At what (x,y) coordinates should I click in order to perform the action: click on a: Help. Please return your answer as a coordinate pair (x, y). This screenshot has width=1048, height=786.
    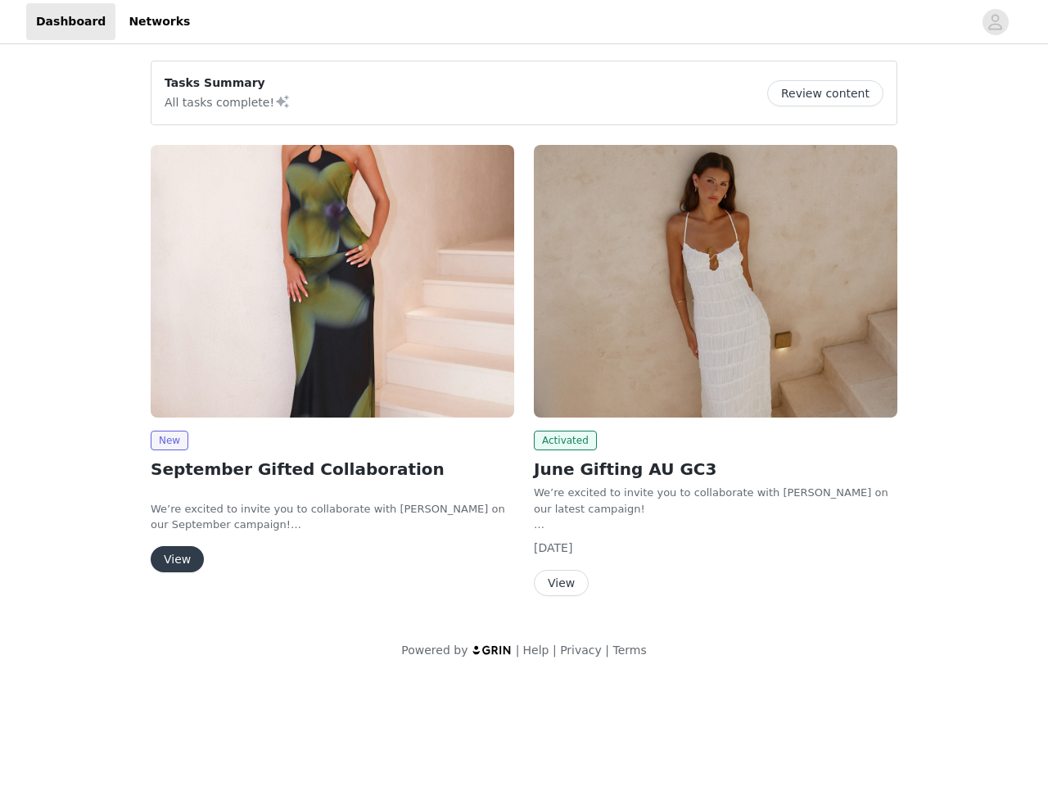
    Looking at the image, I should click on (536, 650).